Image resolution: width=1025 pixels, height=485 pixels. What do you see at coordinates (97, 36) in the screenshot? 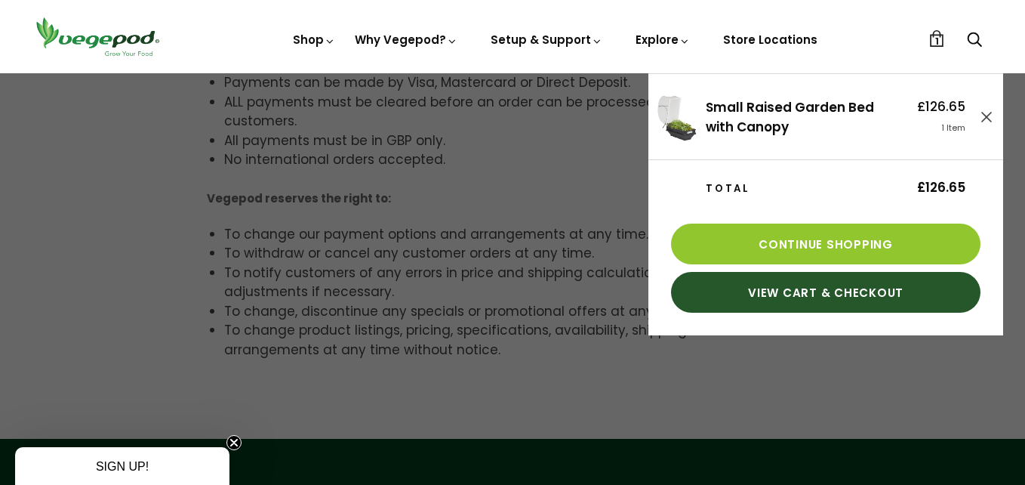
I see `img: Vegepod` at bounding box center [97, 36].